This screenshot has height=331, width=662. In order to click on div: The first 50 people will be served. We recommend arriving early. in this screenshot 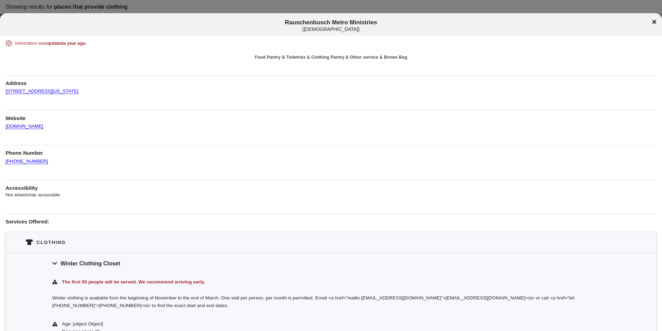, I will do `click(335, 282)`.